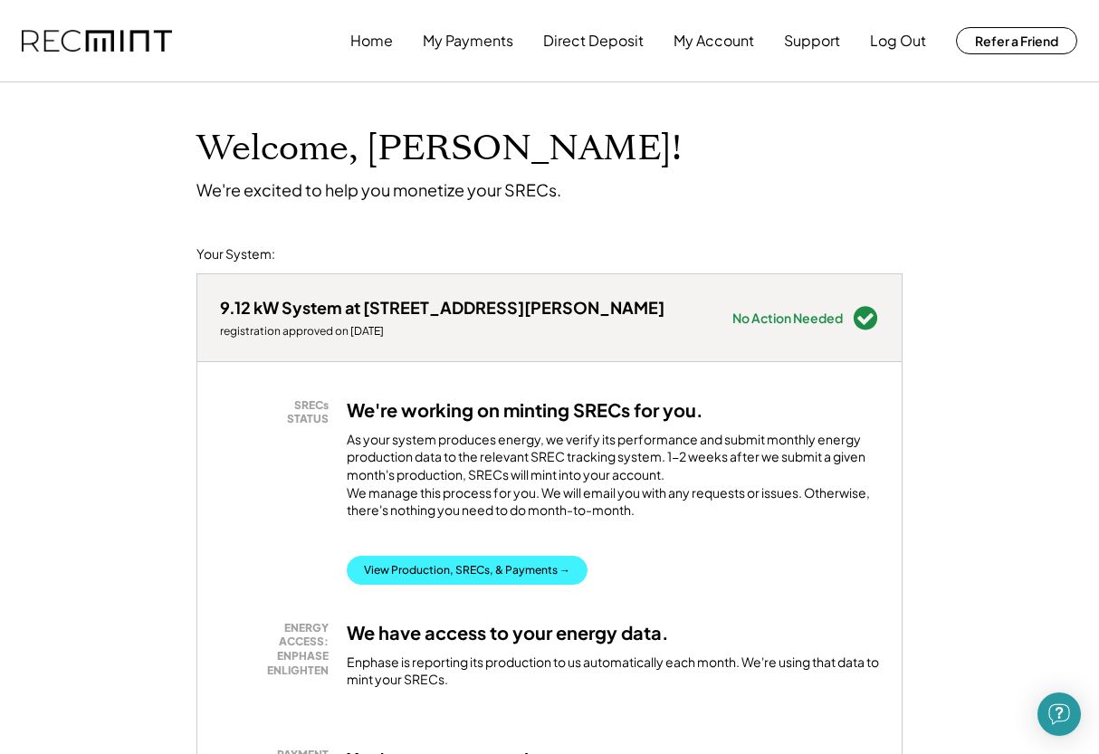  What do you see at coordinates (378, 189) in the screenshot?
I see `div: We're excited to help you monetize your SRECs.` at bounding box center [378, 189].